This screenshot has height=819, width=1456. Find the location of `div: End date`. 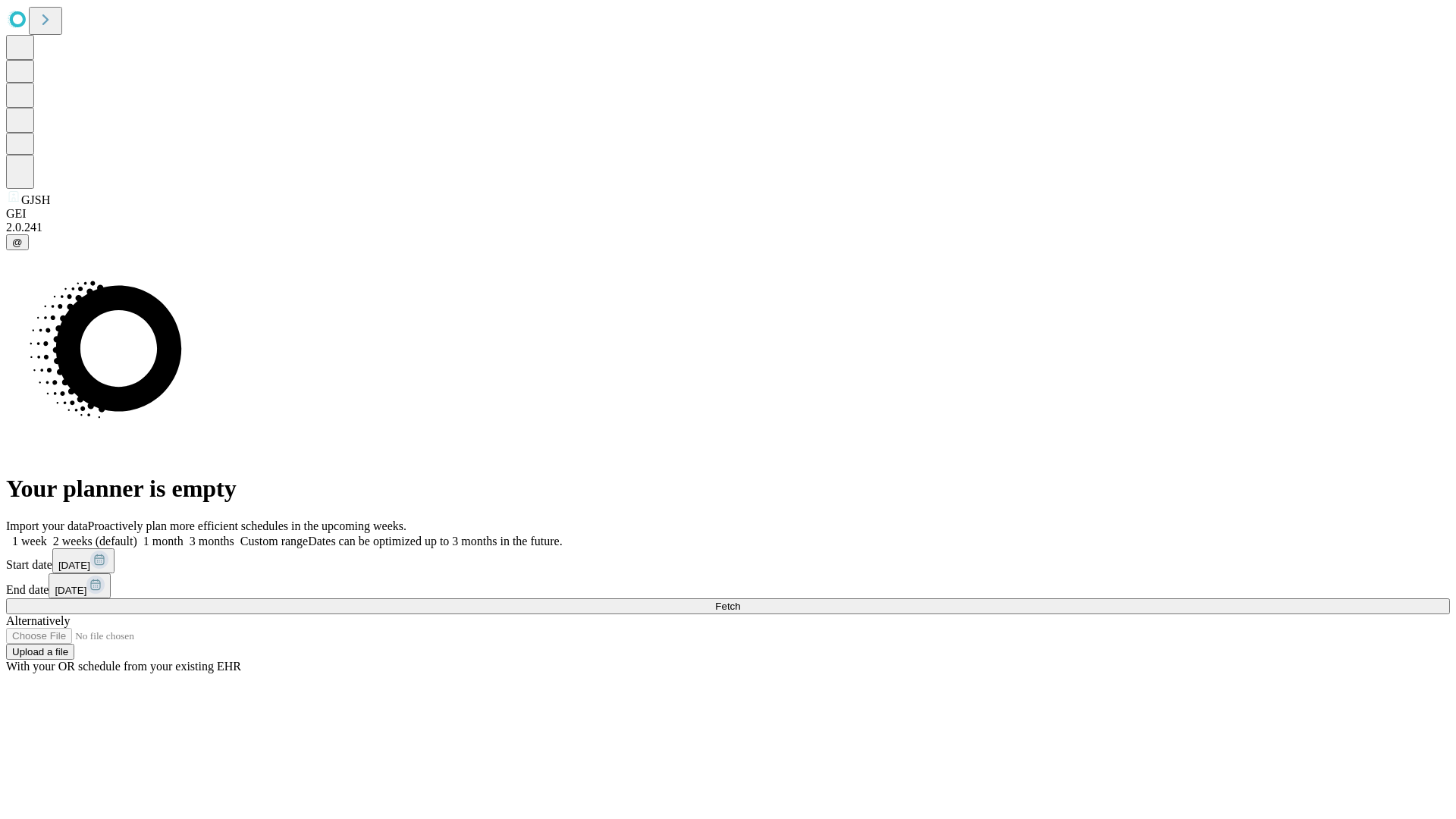

div: End date is located at coordinates (728, 586).